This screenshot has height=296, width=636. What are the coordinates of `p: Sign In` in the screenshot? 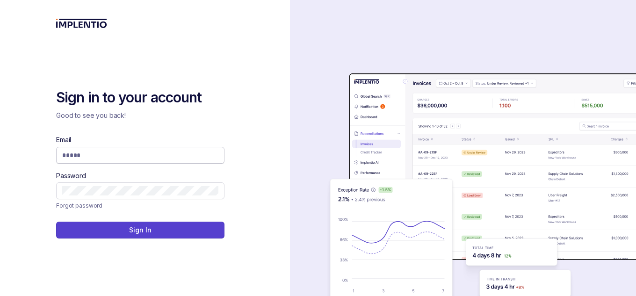 It's located at (140, 230).